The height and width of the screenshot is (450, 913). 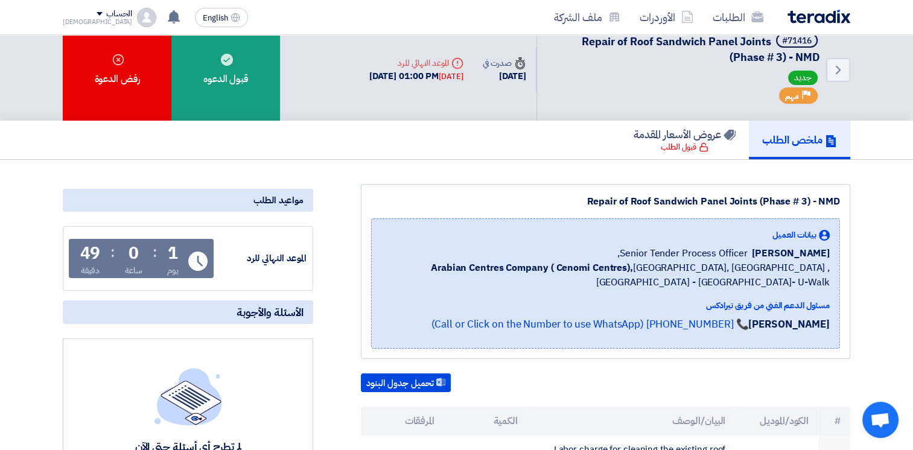 I want to click on div: ساعة, so click(x=133, y=270).